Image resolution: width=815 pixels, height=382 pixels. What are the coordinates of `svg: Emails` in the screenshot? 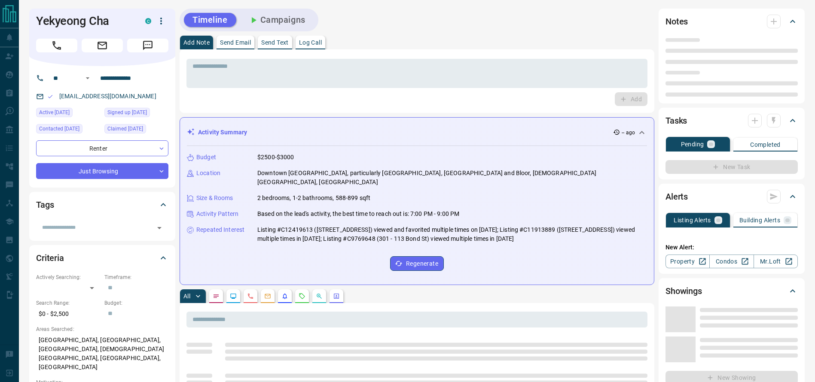 It's located at (268, 297).